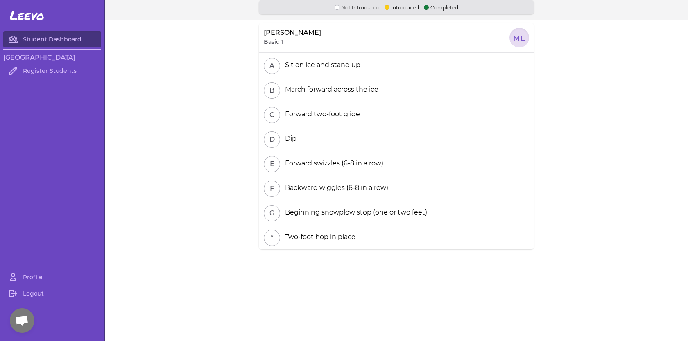 The height and width of the screenshot is (341, 688). I want to click on div: Backward wiggles (6-8 in a row), so click(335, 188).